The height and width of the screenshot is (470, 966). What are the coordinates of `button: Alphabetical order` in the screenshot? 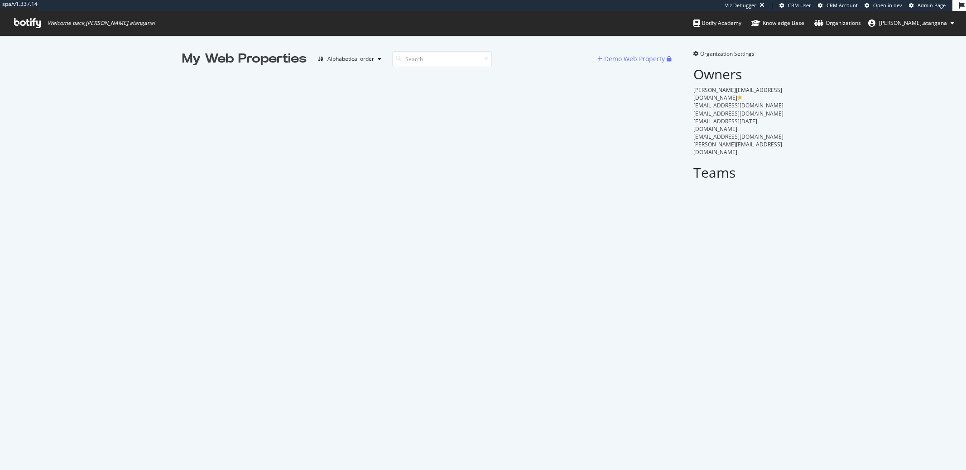 It's located at (349, 59).